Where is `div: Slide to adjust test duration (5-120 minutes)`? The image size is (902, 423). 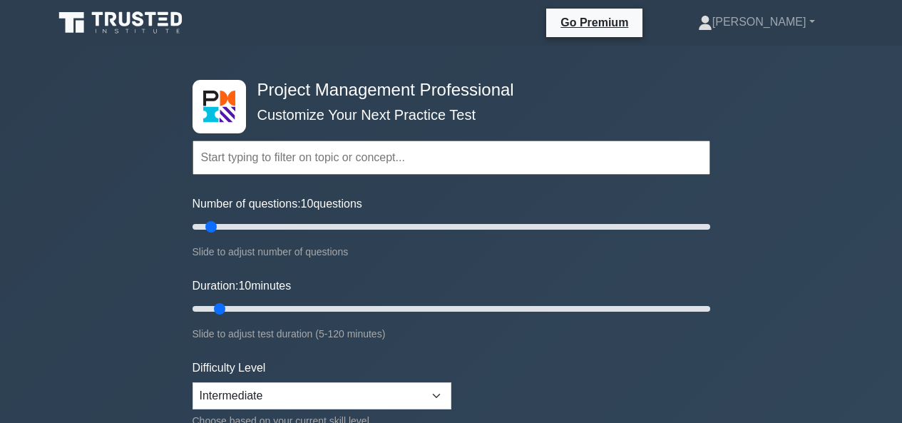 div: Slide to adjust test duration (5-120 minutes) is located at coordinates (451, 334).